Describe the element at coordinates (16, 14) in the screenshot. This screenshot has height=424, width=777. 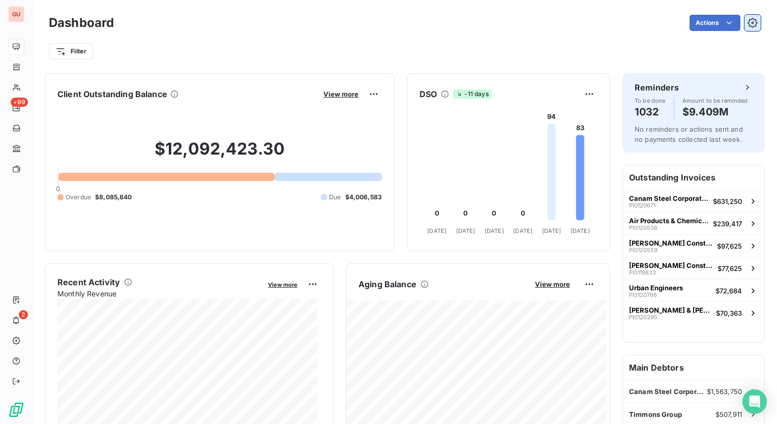
I see `div: GU` at that location.